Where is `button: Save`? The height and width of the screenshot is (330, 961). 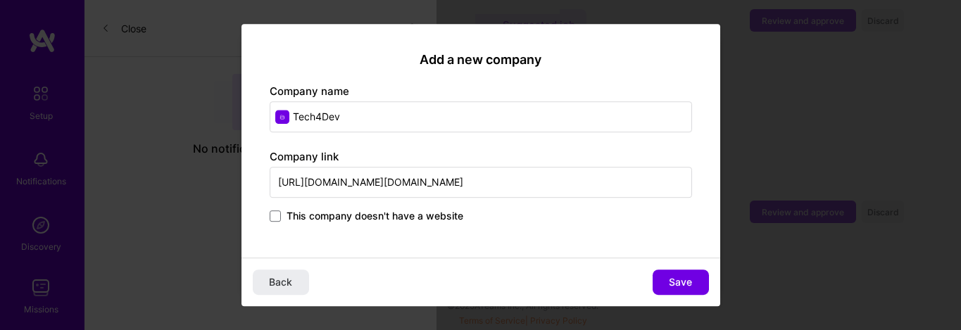 button: Save is located at coordinates (681, 282).